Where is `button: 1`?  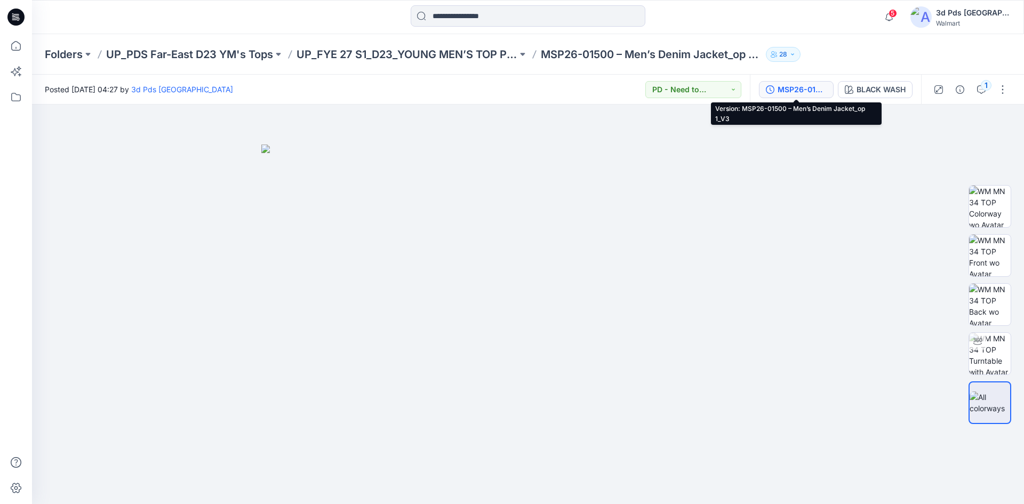
button: 1 is located at coordinates (981, 90).